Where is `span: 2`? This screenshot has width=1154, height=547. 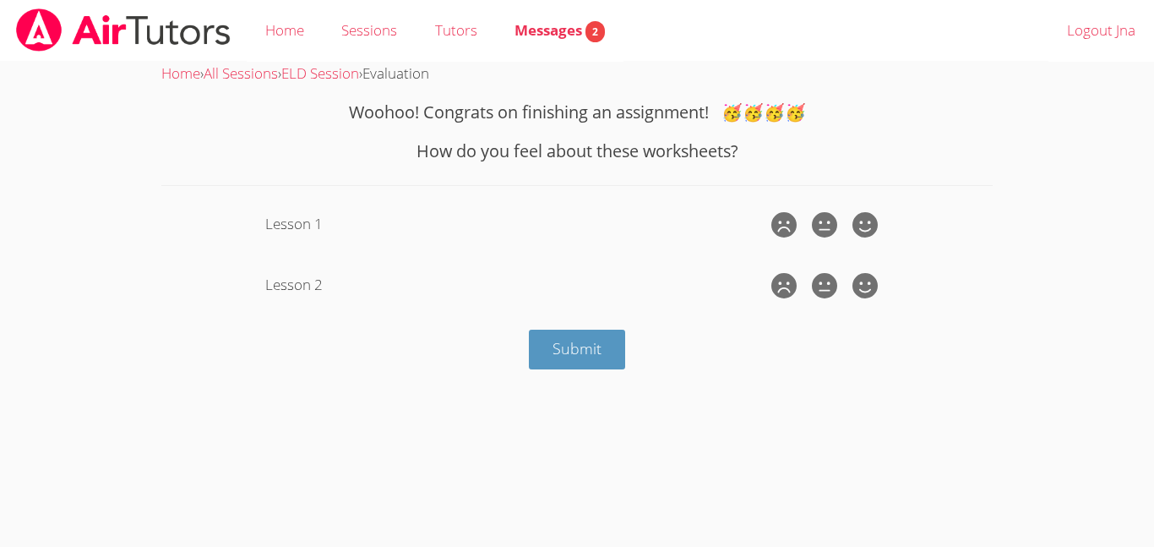 span: 2 is located at coordinates (595, 31).